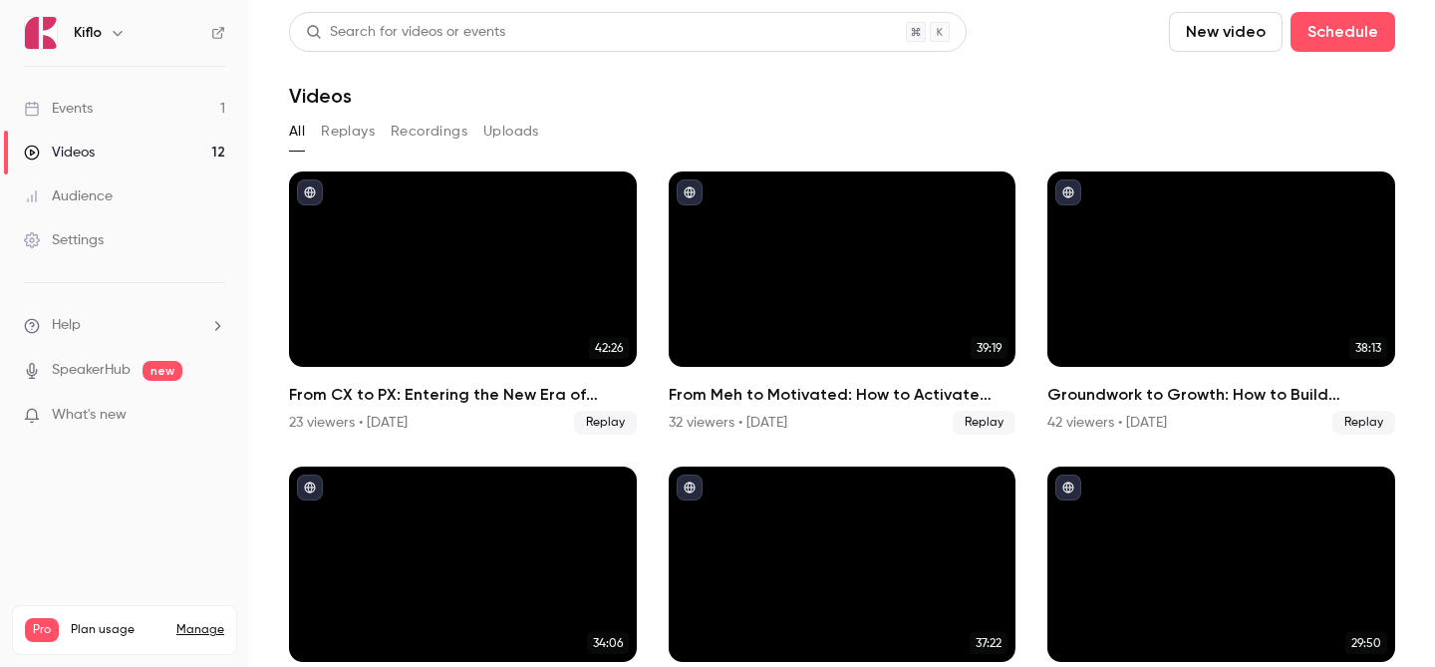  Describe the element at coordinates (609, 348) in the screenshot. I see `span: 42:26` at that location.